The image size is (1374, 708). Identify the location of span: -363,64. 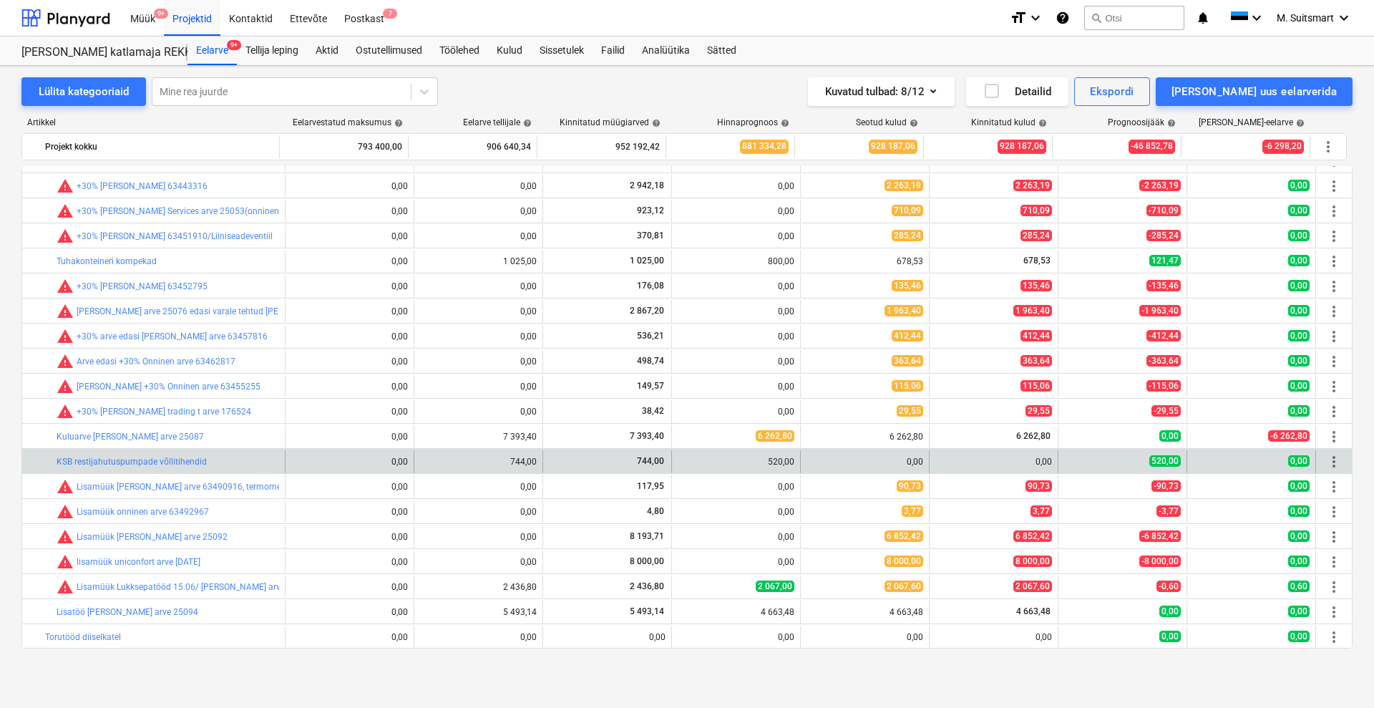
(1164, 361).